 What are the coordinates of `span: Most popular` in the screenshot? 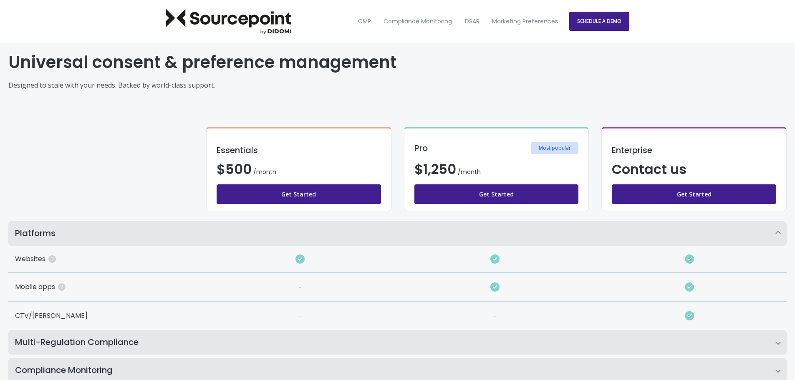 It's located at (555, 148).